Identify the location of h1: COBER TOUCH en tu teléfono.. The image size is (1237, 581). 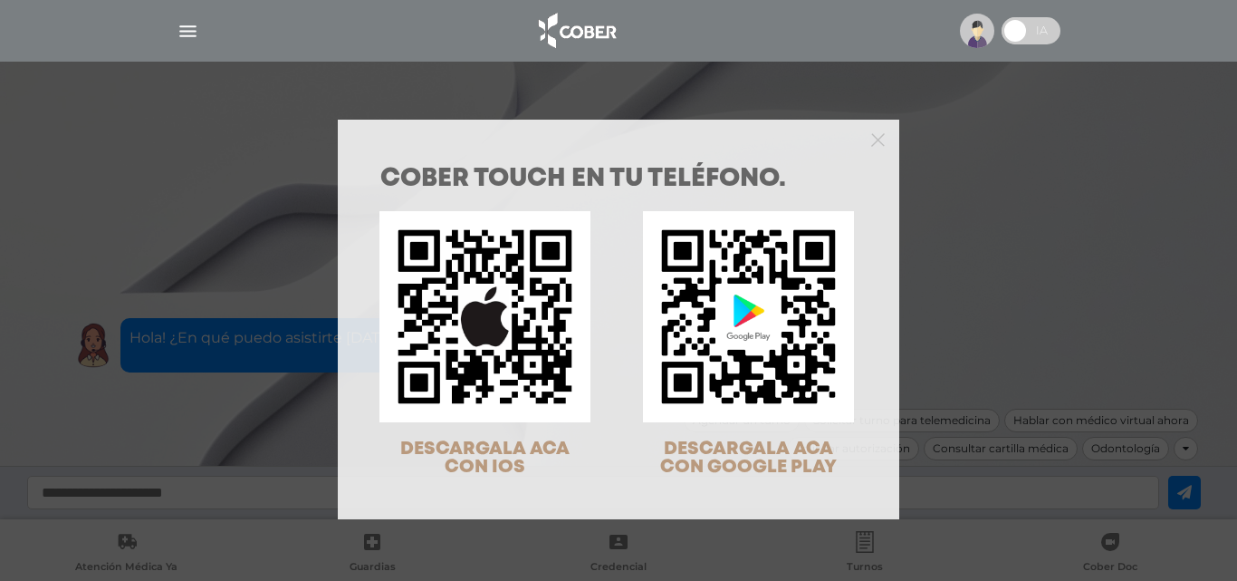
(619, 179).